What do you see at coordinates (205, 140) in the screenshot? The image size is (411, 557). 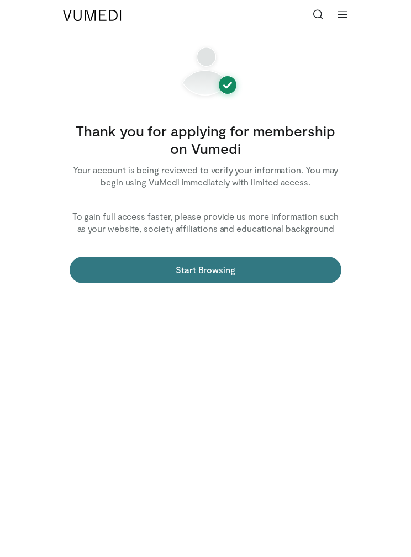 I see `h3: Thank you for applying for membership on Vumedi` at bounding box center [205, 140].